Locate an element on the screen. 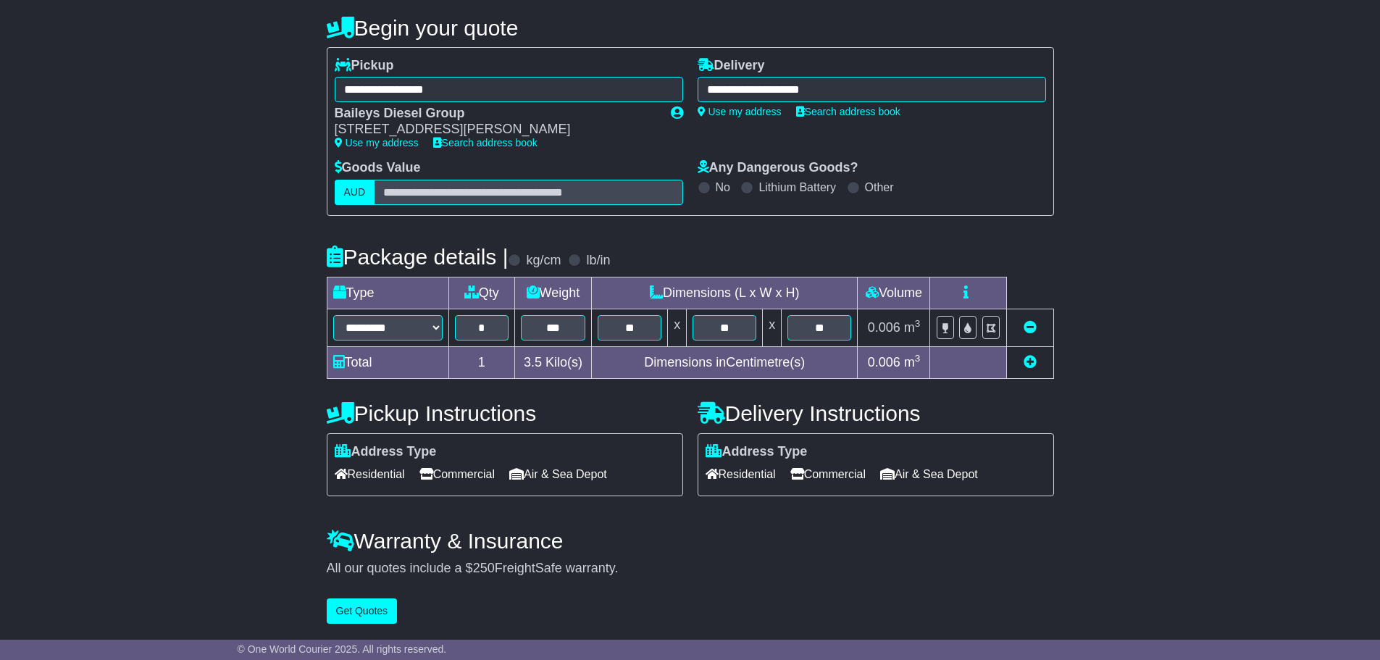 The height and width of the screenshot is (660, 1380). div: All our quotes include a $ FreightSafe warranty. is located at coordinates (690, 569).